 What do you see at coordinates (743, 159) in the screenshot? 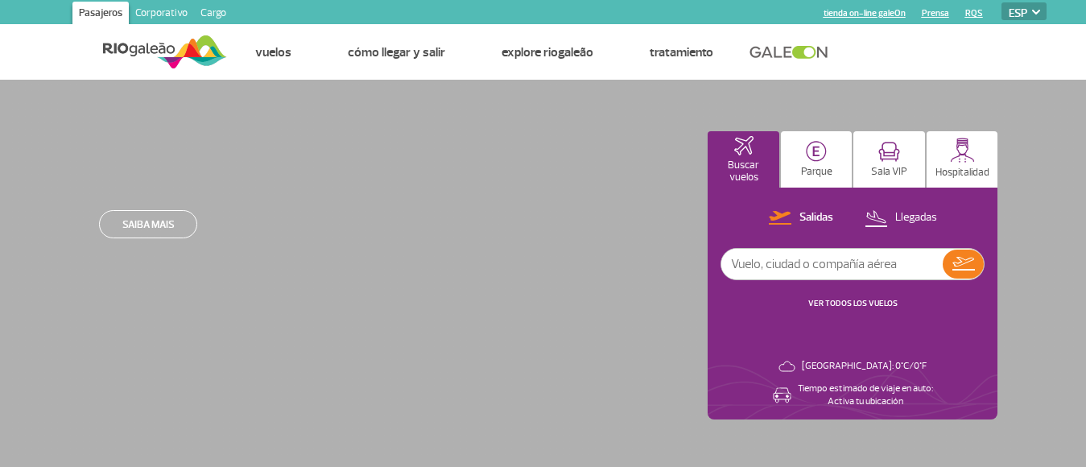
I see `button: Buscar vuelos` at bounding box center [743, 159].